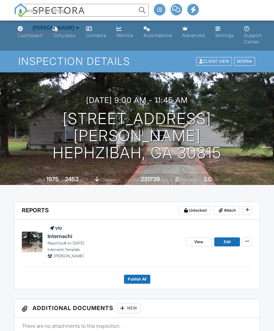  Describe the element at coordinates (137, 326) in the screenshot. I see `p: There are no attachments to this inspection.` at that location.